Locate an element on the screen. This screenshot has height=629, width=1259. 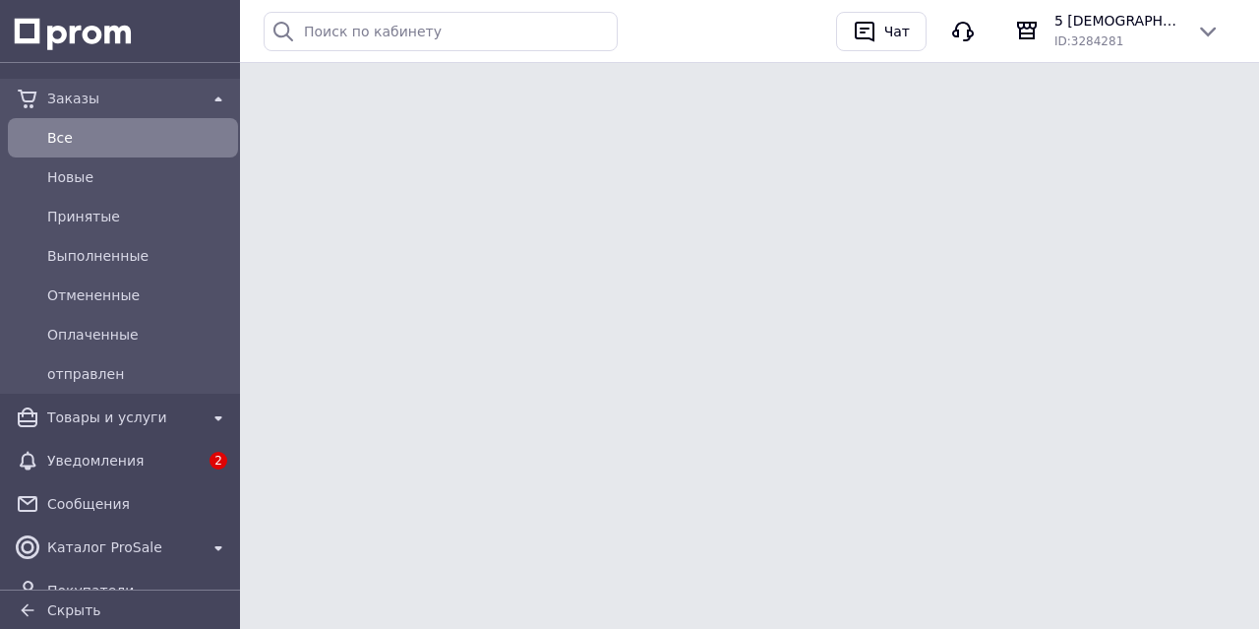
span: 2 is located at coordinates (218, 460).